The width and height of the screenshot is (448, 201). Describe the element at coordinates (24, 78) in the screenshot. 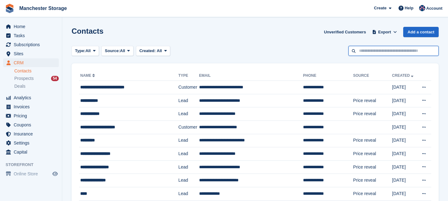

I see `span: Prospects` at that location.